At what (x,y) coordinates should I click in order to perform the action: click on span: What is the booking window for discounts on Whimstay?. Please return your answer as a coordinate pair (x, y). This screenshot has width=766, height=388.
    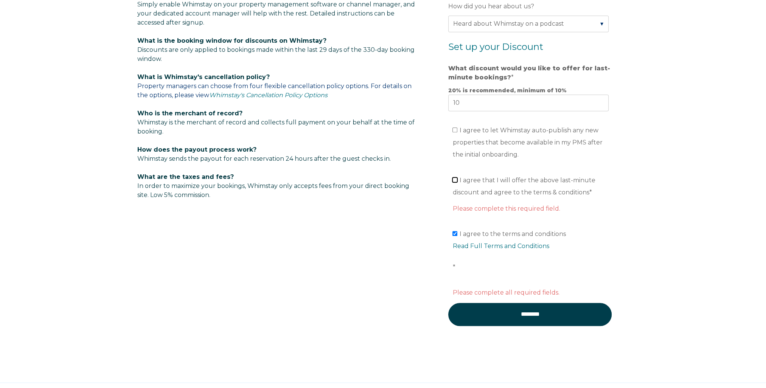
    Looking at the image, I should click on (232, 40).